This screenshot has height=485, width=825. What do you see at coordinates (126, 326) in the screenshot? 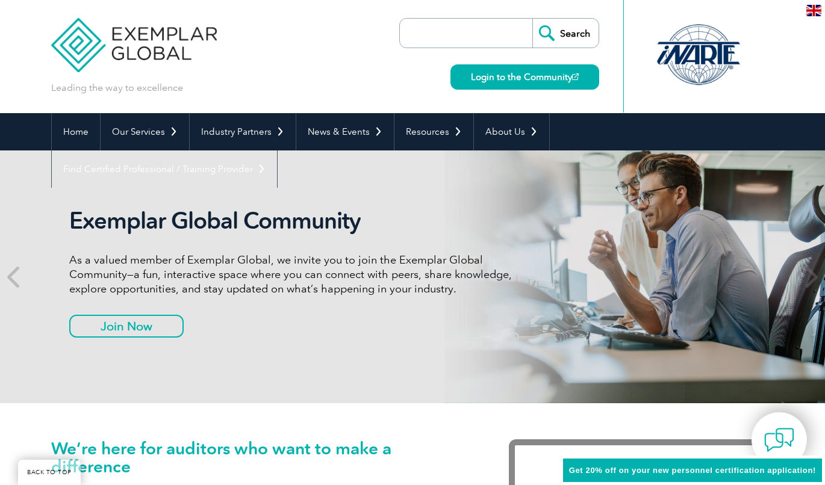
I see `a: Join Now` at bounding box center [126, 326].